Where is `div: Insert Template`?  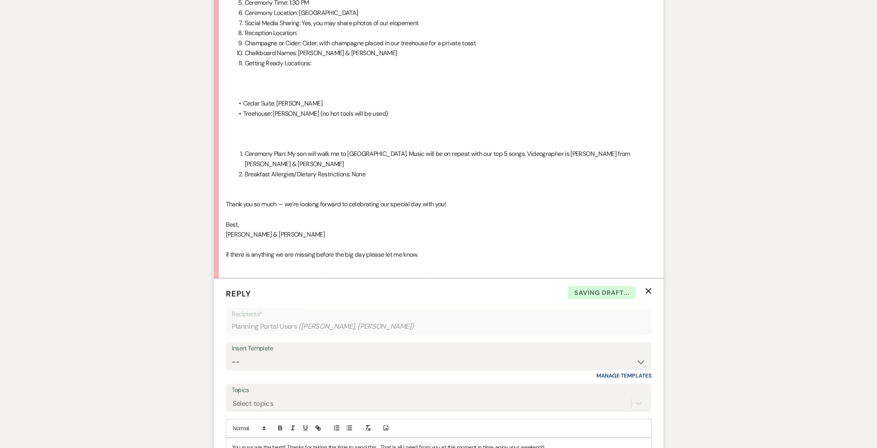
div: Insert Template is located at coordinates (438, 349).